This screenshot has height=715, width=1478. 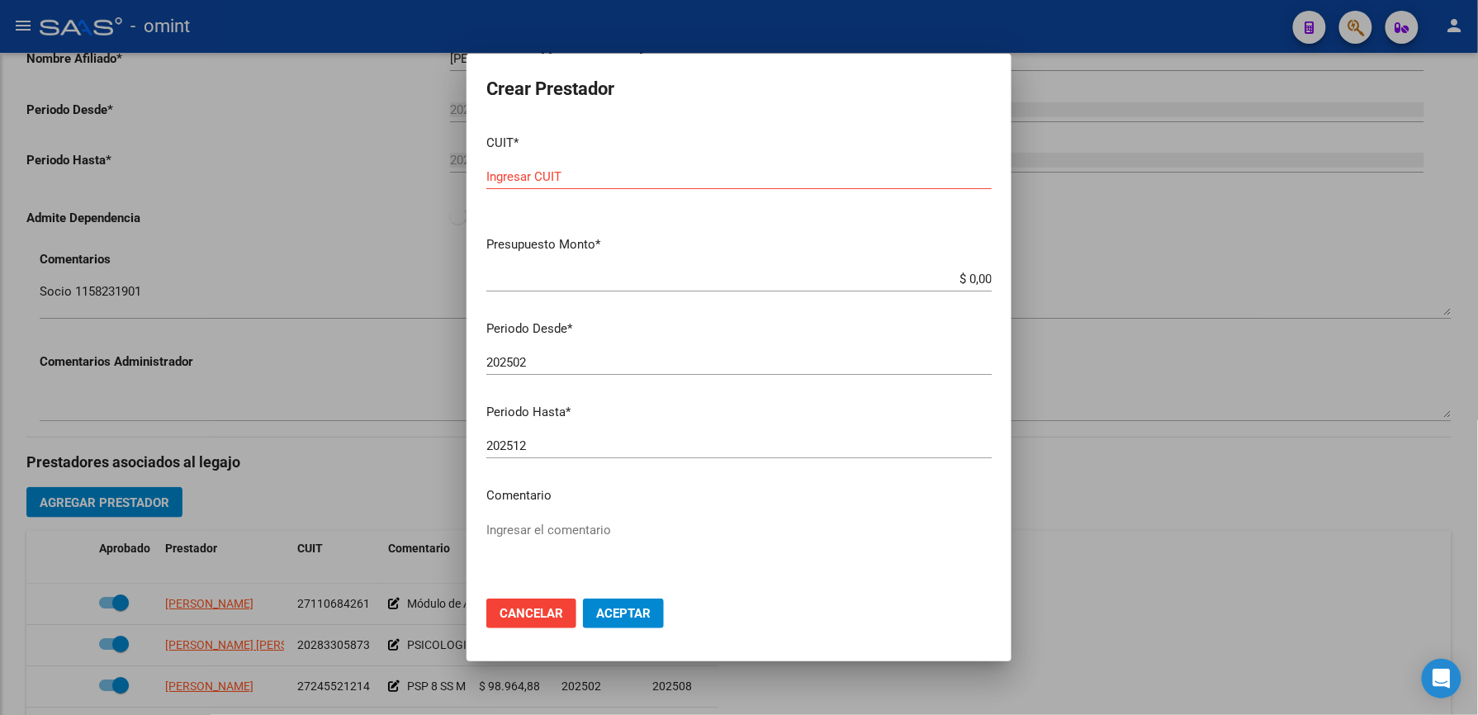 What do you see at coordinates (1442, 679) in the screenshot?
I see `div: Open Intercom Messenger` at bounding box center [1442, 679].